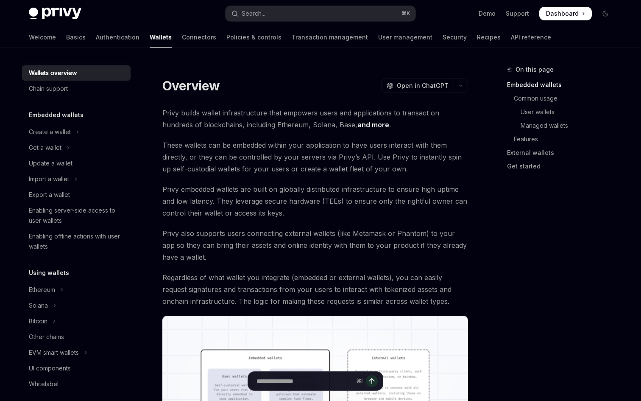 This screenshot has width=641, height=401. What do you see at coordinates (563, 139) in the screenshot?
I see `a: Features` at bounding box center [563, 139].